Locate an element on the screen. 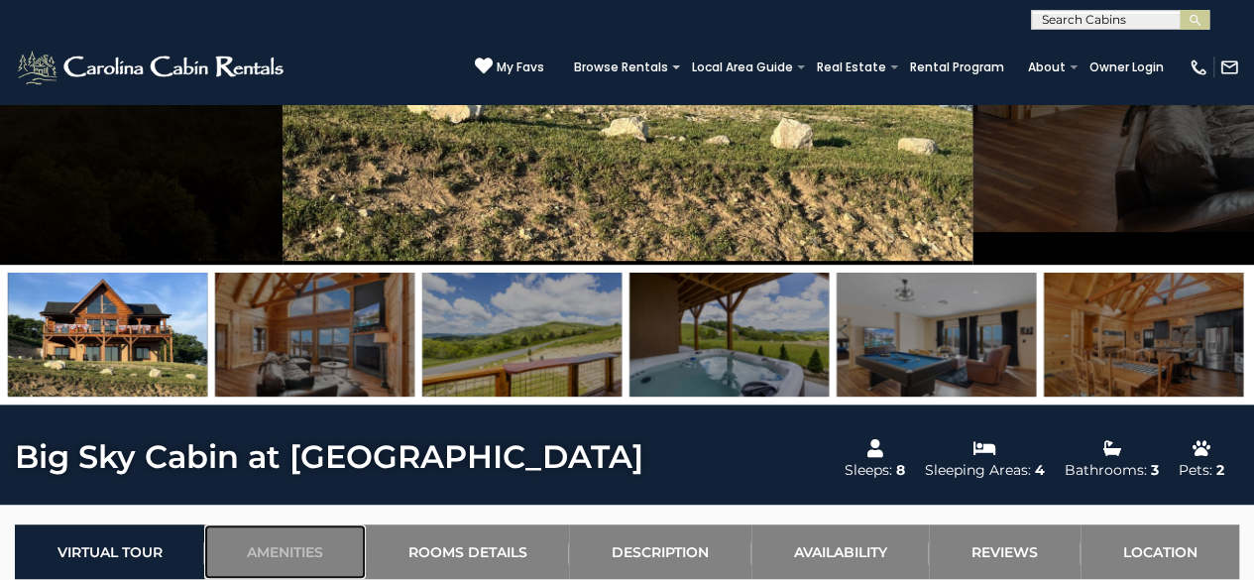 This screenshot has height=580, width=1254. a: Owner Login is located at coordinates (1126, 67).